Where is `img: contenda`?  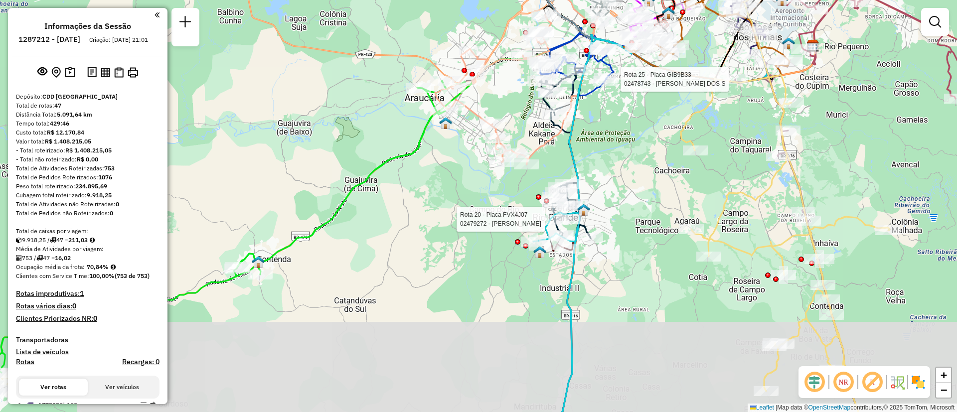 img: contenda is located at coordinates (258, 262).